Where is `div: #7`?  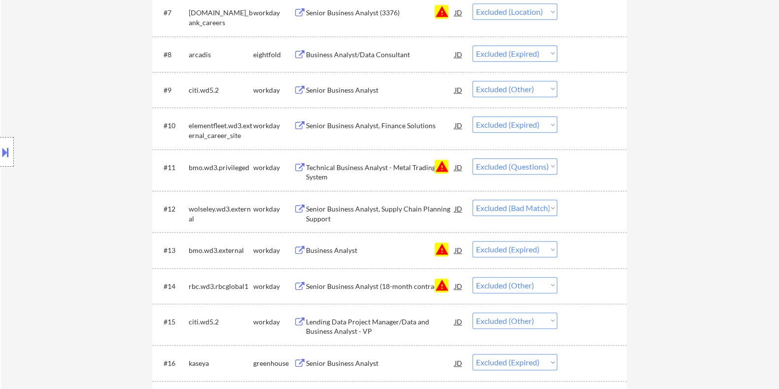
div: #7 is located at coordinates (171, 13).